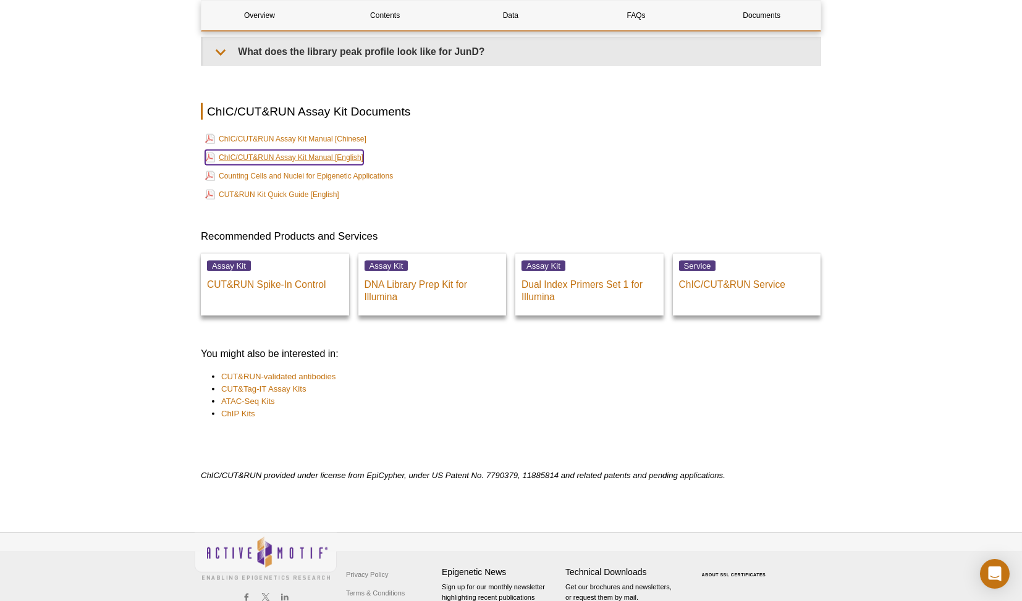  I want to click on div: Open Intercom Messenger, so click(995, 574).